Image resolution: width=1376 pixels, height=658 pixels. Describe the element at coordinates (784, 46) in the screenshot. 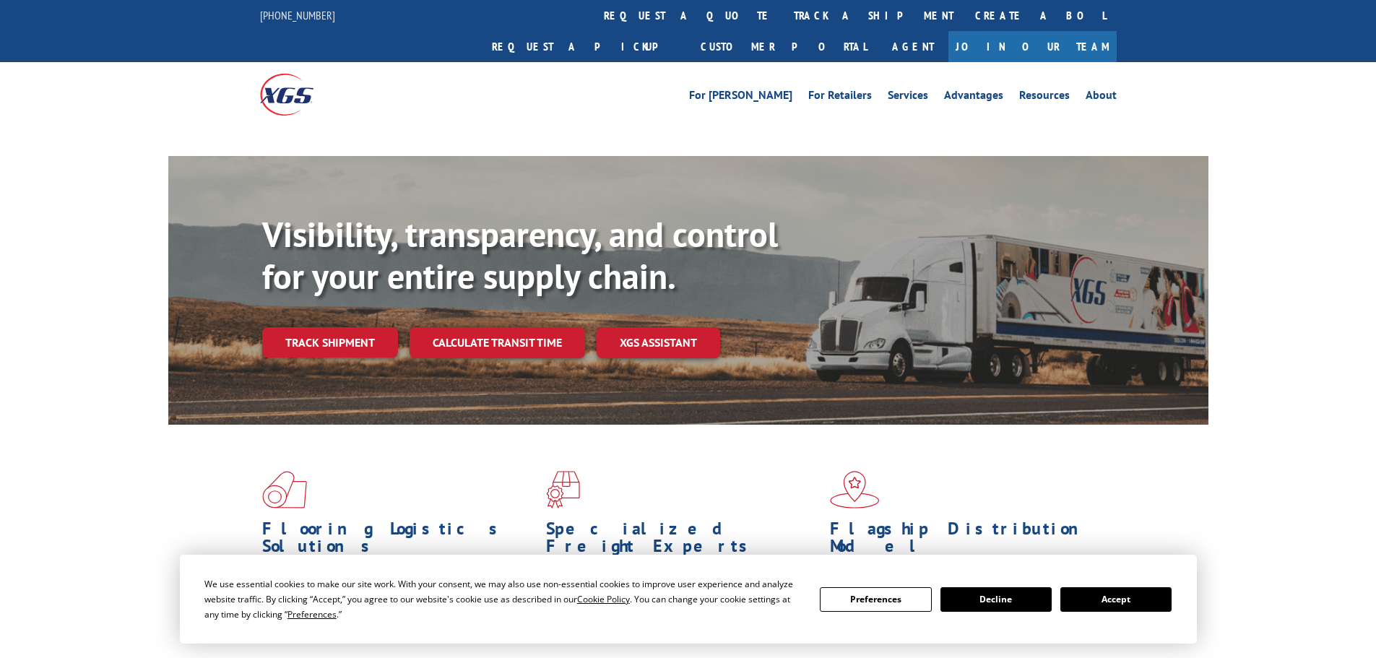

I see `a: Customer Portal` at that location.